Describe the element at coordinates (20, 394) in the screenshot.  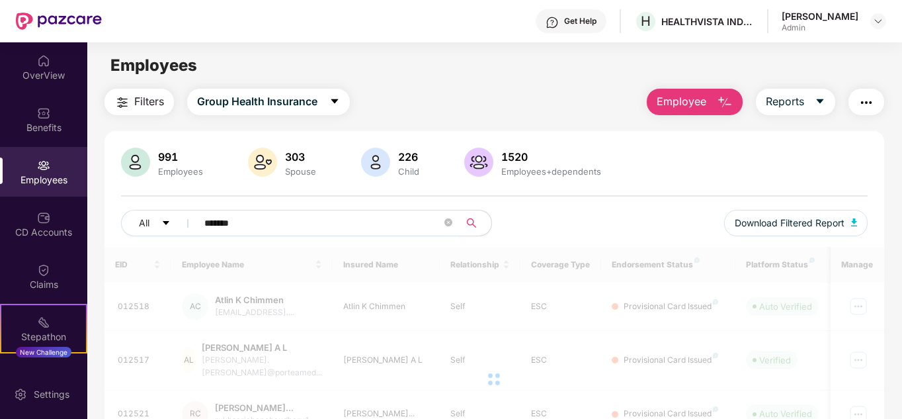
I see `img: svg+xml;base64,PHN2ZyBpZD0iU2V0dGluZy0yMHgyMCIgeG1sbnM9Imh0dHA6Ly93d3cudzMub3JnLzIwMDAvc3ZnIiB3aW...` at that location.